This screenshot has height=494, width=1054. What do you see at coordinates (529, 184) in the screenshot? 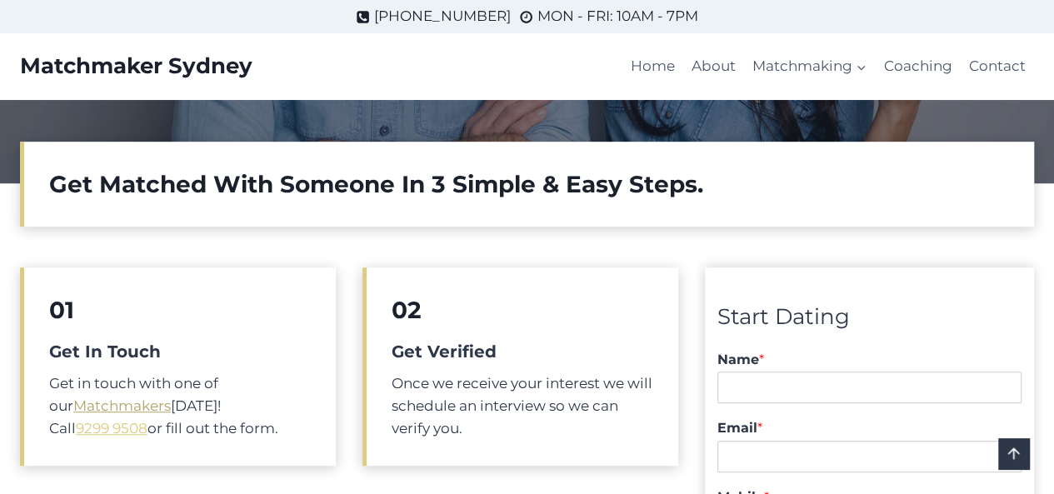
I see `h2: Get Matched With Someone In 3 Simple & Easy Steps.​` at bounding box center [529, 184].